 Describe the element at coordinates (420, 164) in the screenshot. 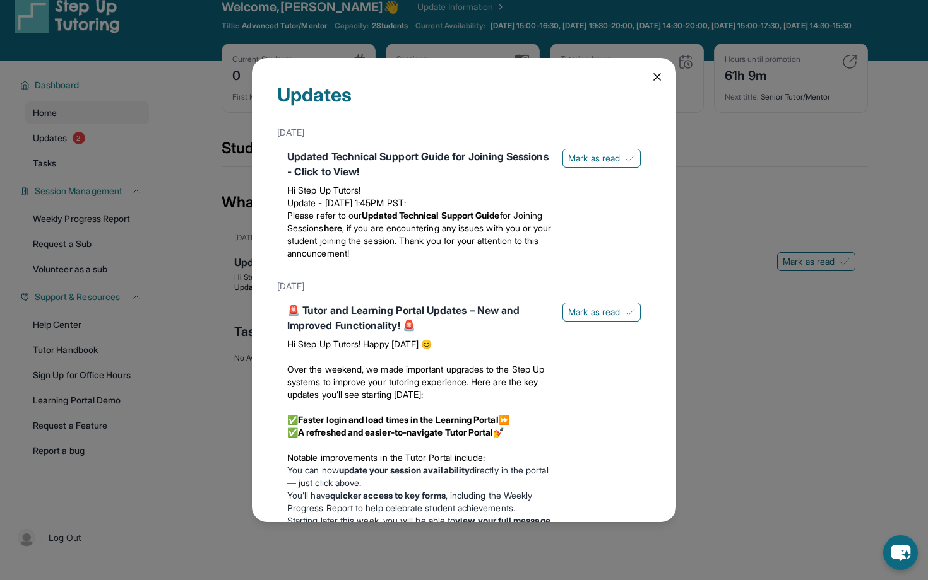

I see `div: Updated Technical Support Guide for Joining Sessions - Click to View!` at that location.